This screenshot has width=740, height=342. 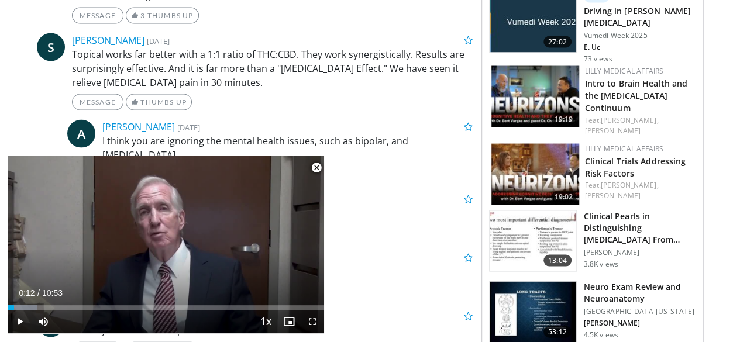 What do you see at coordinates (563, 196) in the screenshot?
I see `span: 19:02` at bounding box center [563, 196].